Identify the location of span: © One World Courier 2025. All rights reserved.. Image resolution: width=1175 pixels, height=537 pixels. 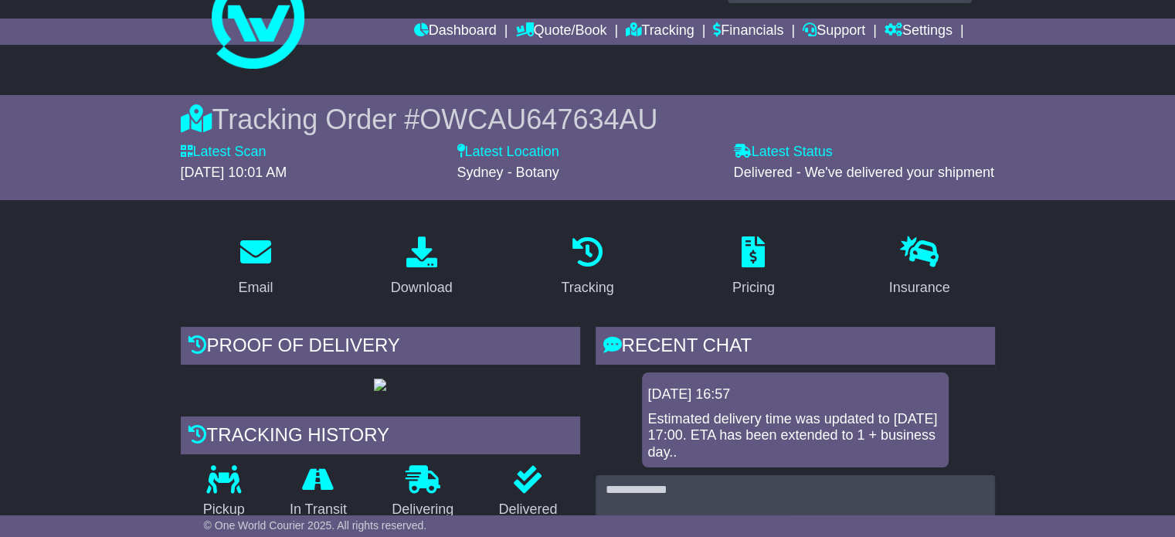
(315, 526).